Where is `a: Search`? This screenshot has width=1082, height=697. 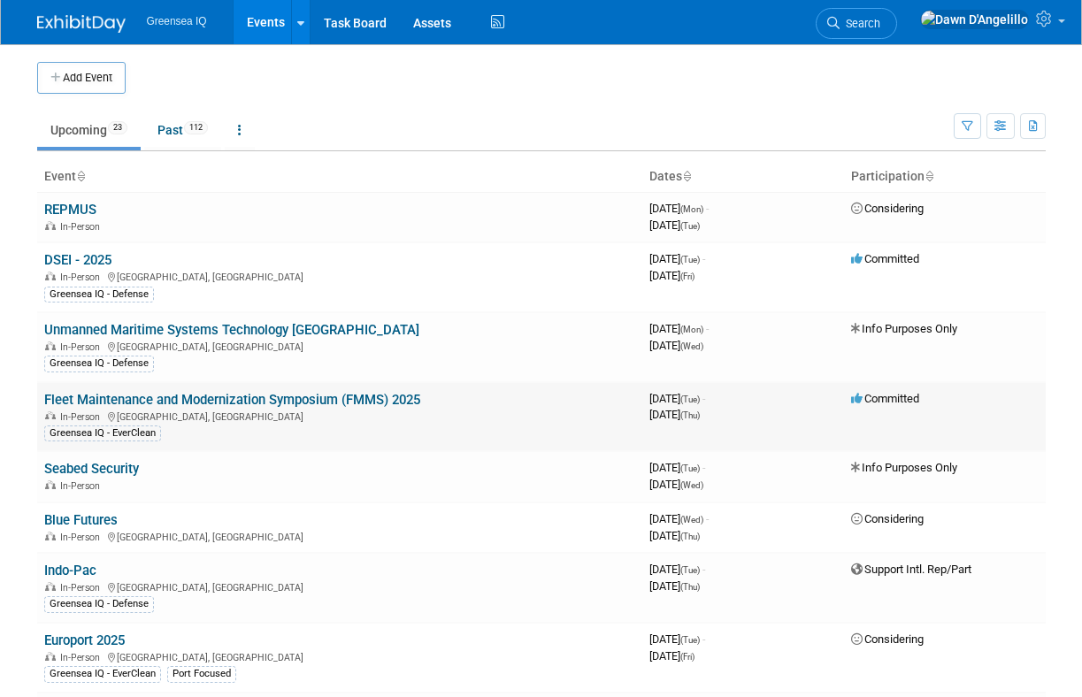
a: Search is located at coordinates (856, 23).